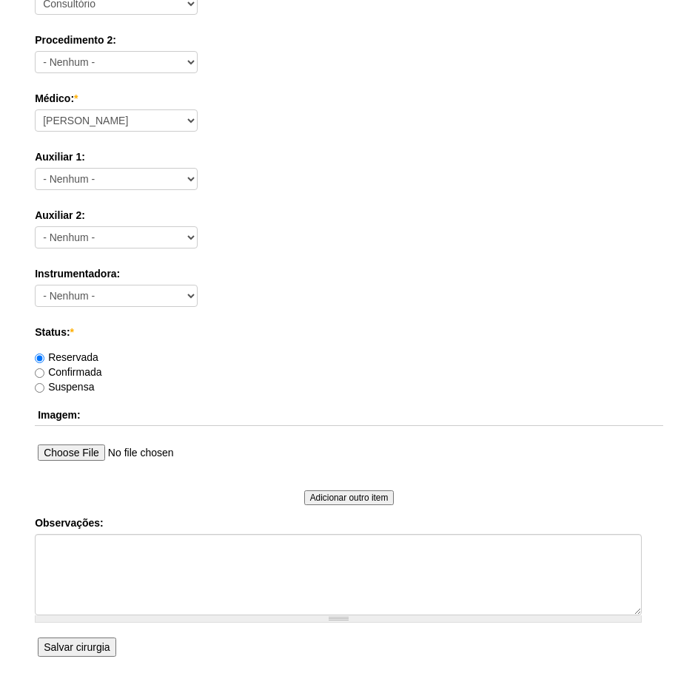 The height and width of the screenshot is (673, 698). Describe the element at coordinates (348, 215) in the screenshot. I see `label: Auxiliar 2:` at that location.